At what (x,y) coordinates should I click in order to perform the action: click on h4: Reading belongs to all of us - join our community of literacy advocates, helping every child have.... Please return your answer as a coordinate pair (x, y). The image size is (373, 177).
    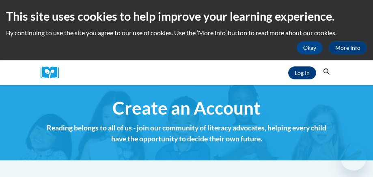
    Looking at the image, I should click on (187, 134).